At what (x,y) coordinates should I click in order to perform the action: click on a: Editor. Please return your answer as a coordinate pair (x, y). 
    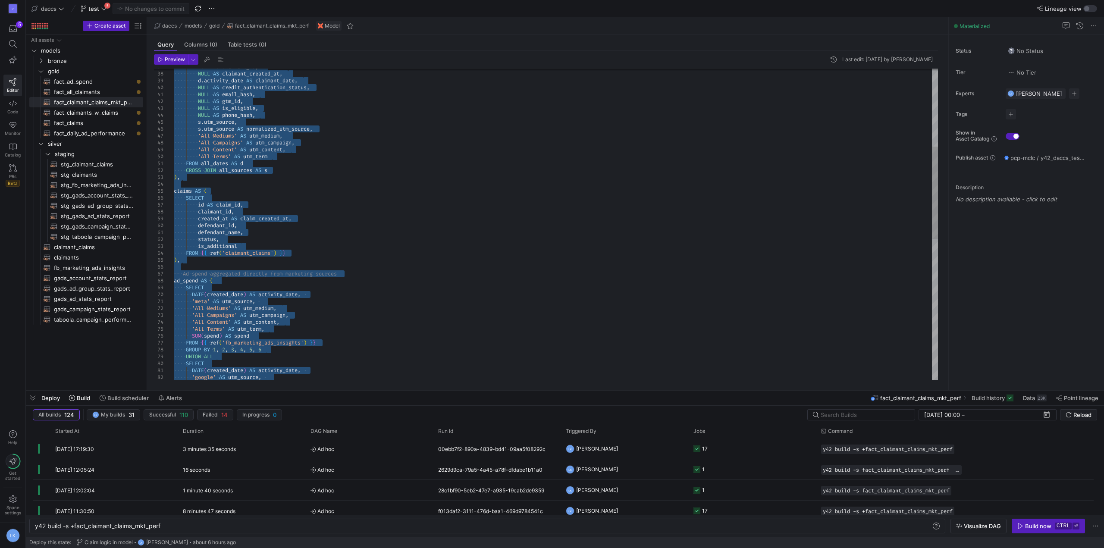
    Looking at the image, I should click on (13, 85).